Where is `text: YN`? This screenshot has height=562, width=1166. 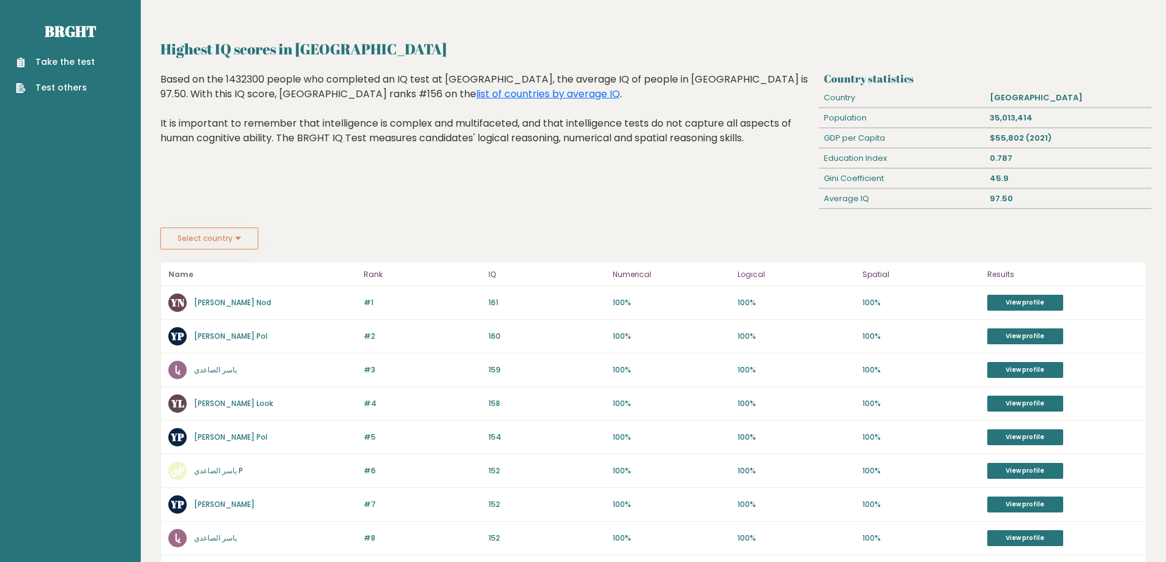 text: YN is located at coordinates (177, 302).